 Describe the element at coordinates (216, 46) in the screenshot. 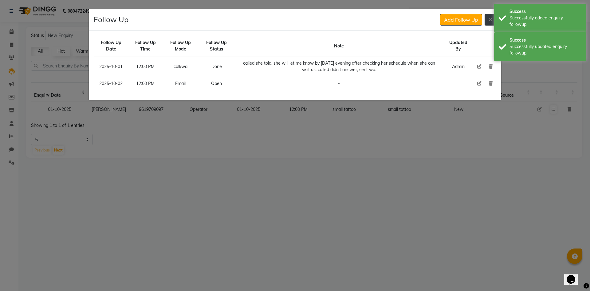

I see `td: Follow Up Status` at that location.